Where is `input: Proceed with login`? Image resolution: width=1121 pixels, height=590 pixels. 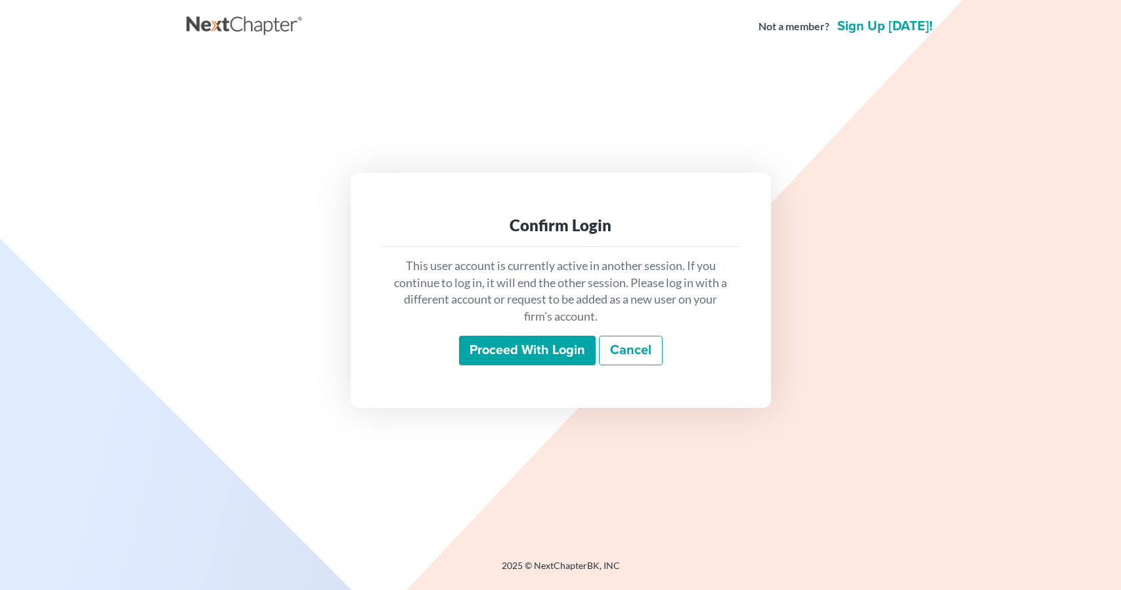
input: Proceed with login is located at coordinates (527, 351).